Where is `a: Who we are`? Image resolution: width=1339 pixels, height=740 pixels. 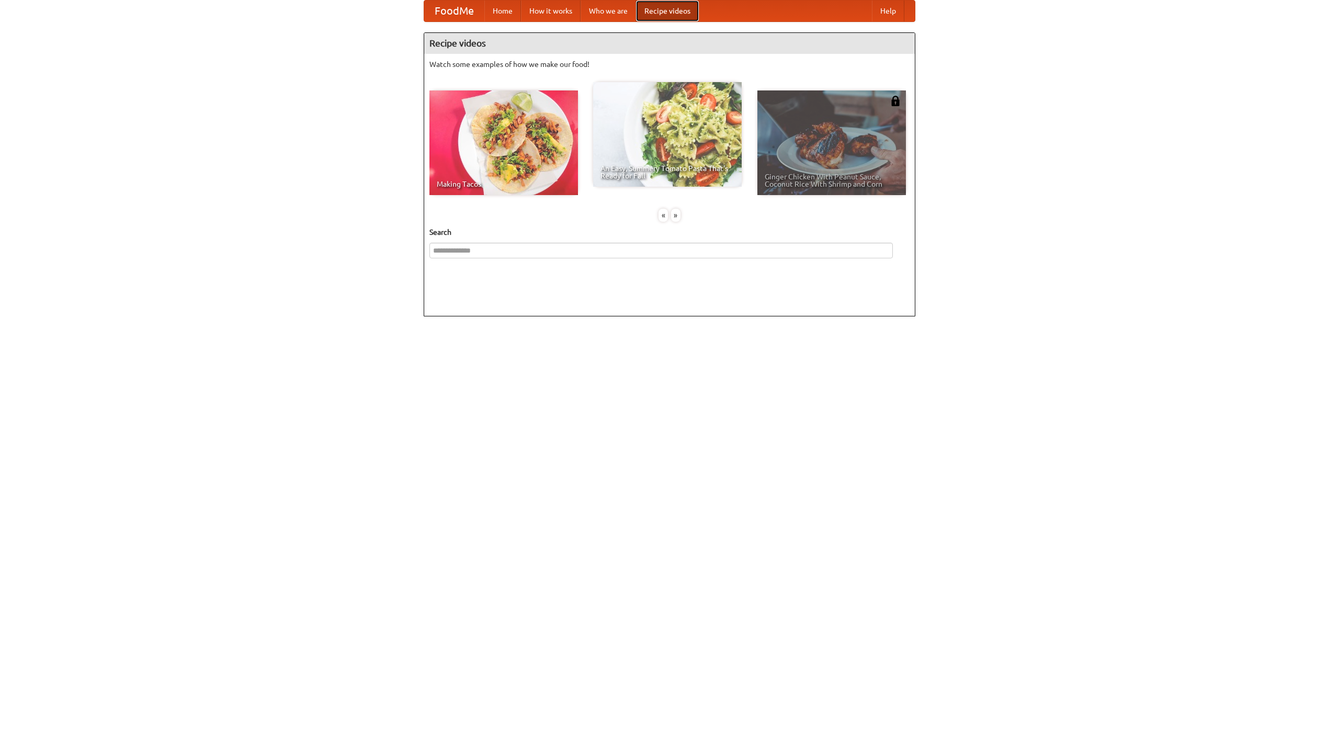
a: Who we are is located at coordinates (608, 11).